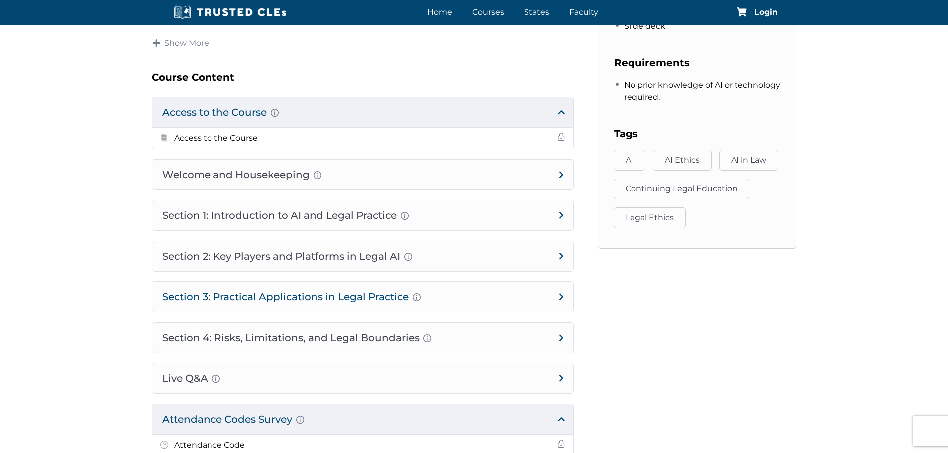  What do you see at coordinates (363, 215) in the screenshot?
I see `h4: Section 1: Introduction to AI and Legal Practice` at bounding box center [363, 215].